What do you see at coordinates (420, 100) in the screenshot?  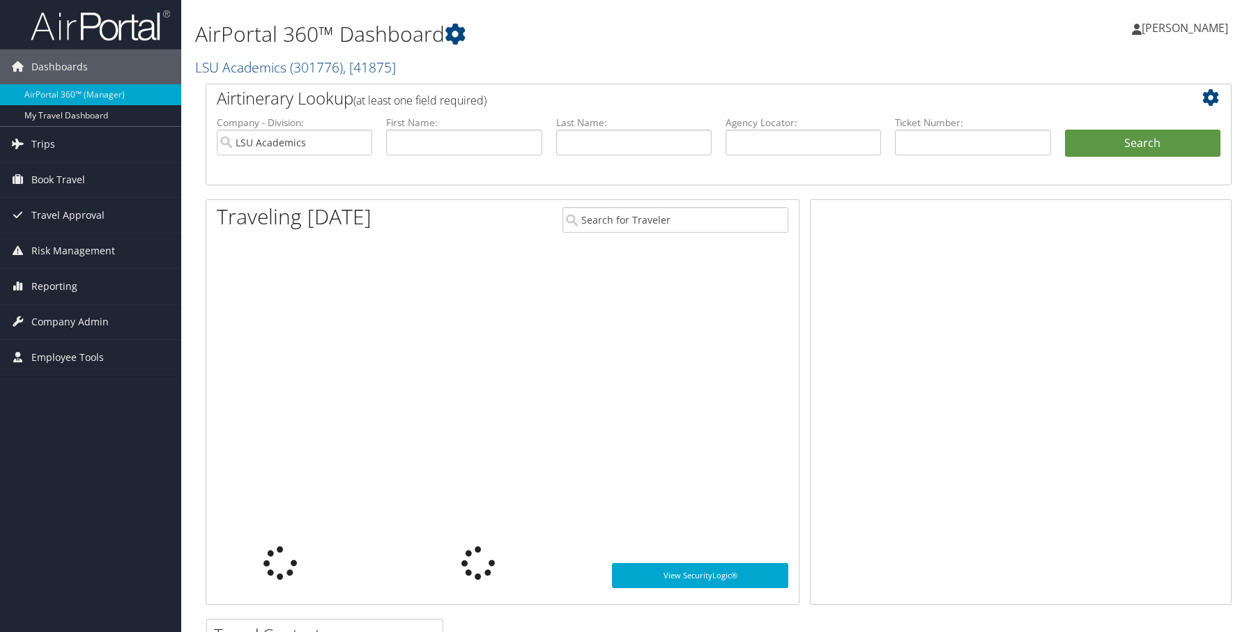 I see `span: (at least one field required)` at bounding box center [420, 100].